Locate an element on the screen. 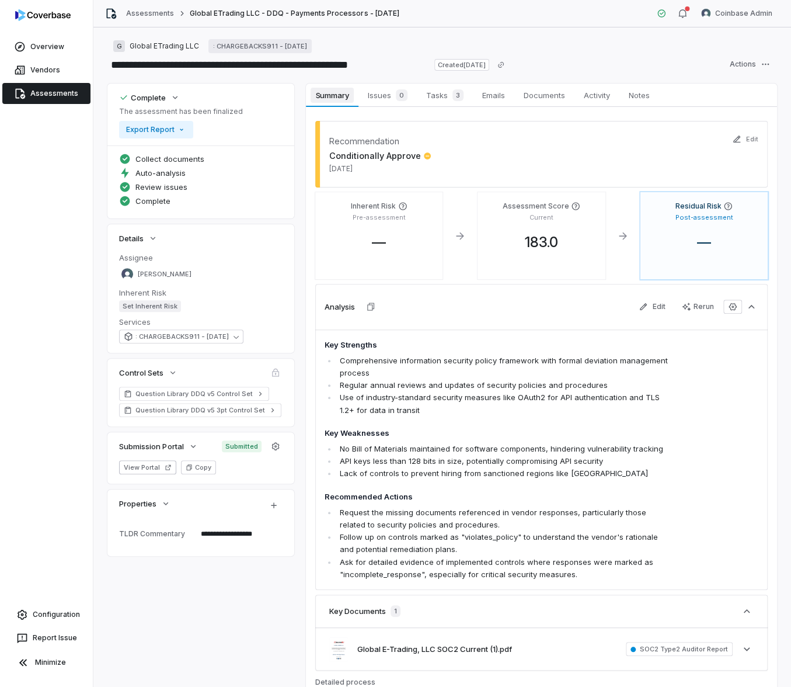  span: Global ETrading LLC is located at coordinates (164, 46).